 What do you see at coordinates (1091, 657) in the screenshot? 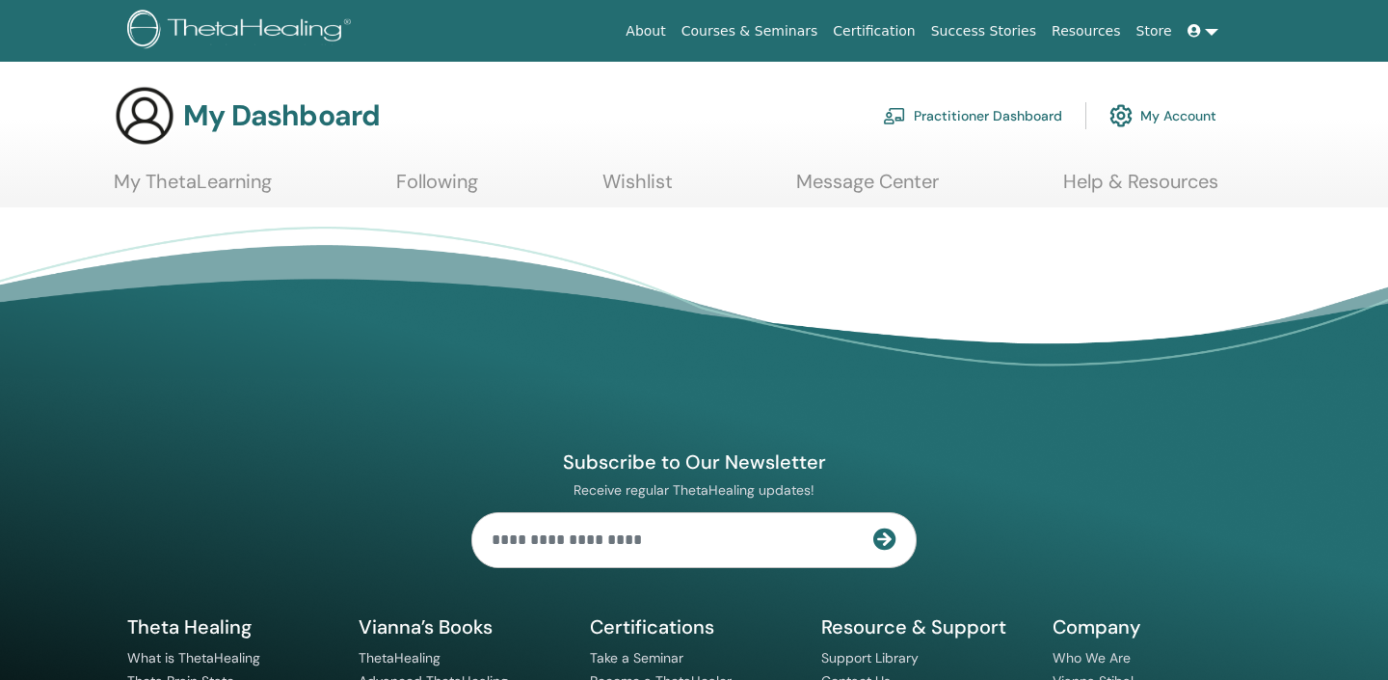
I see `a: Who We Are` at bounding box center [1091, 657].